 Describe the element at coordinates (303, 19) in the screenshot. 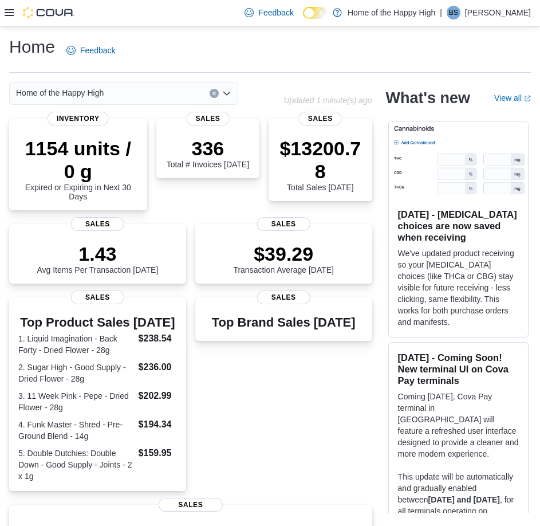

I see `span: Dark Mode` at that location.